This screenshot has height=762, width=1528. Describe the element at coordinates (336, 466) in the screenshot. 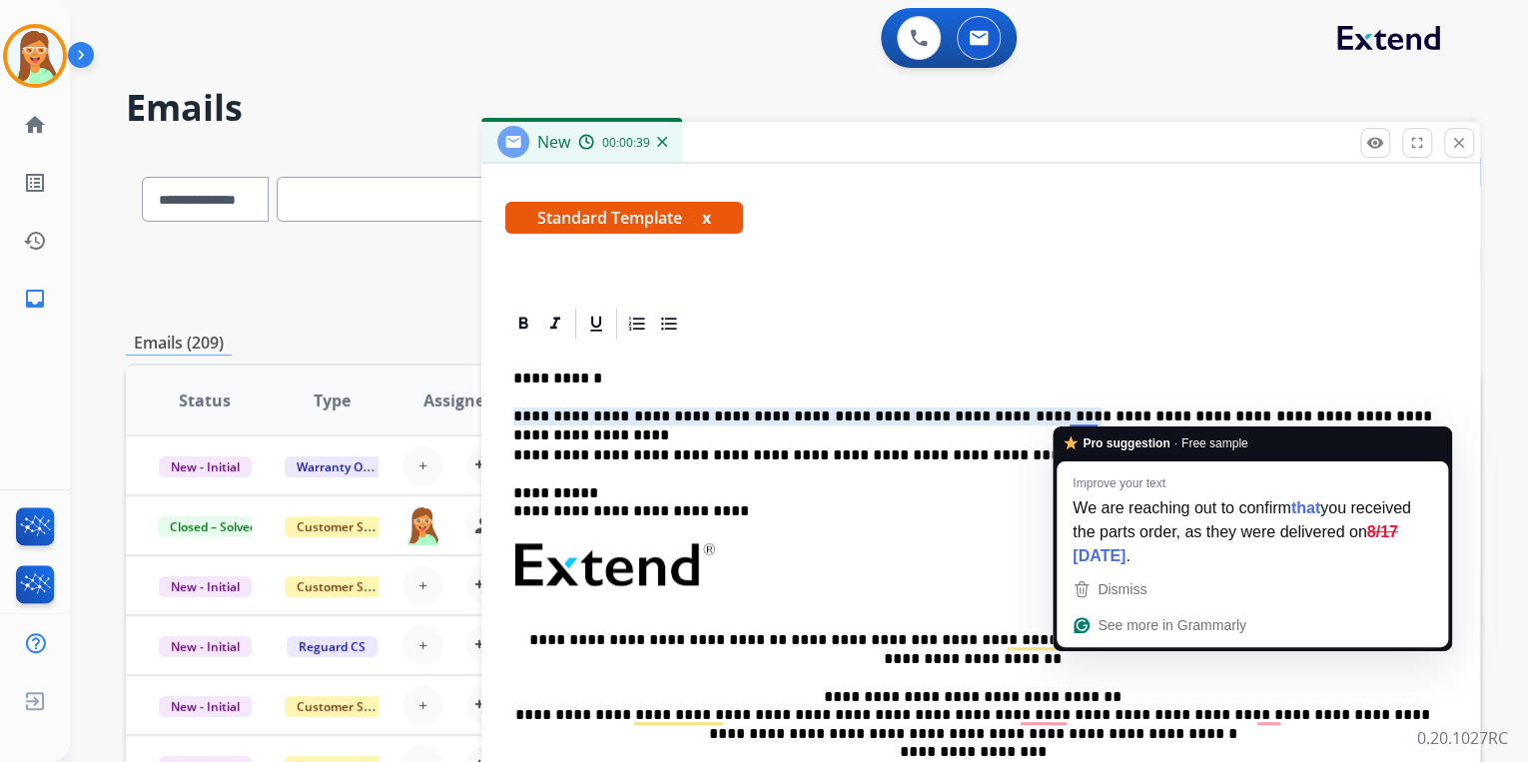

I see `span: Warranty Ops` at that location.